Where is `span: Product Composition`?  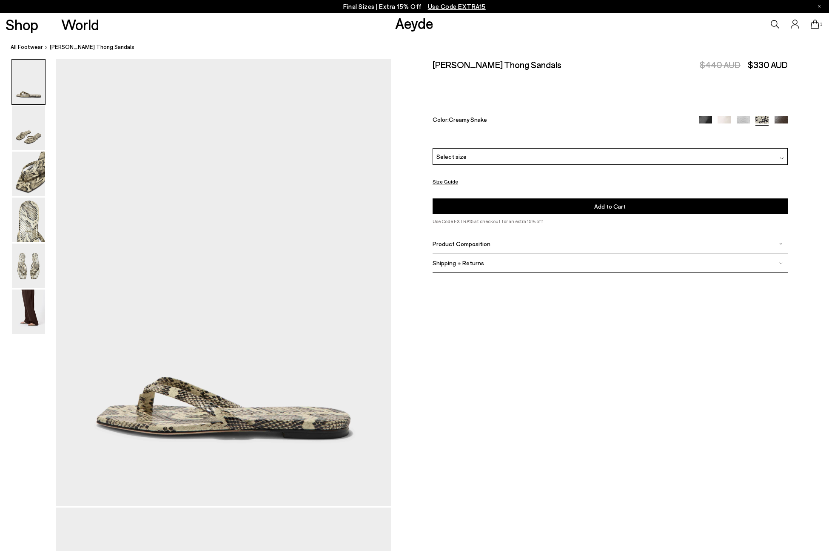
span: Product Composition is located at coordinates (462, 243).